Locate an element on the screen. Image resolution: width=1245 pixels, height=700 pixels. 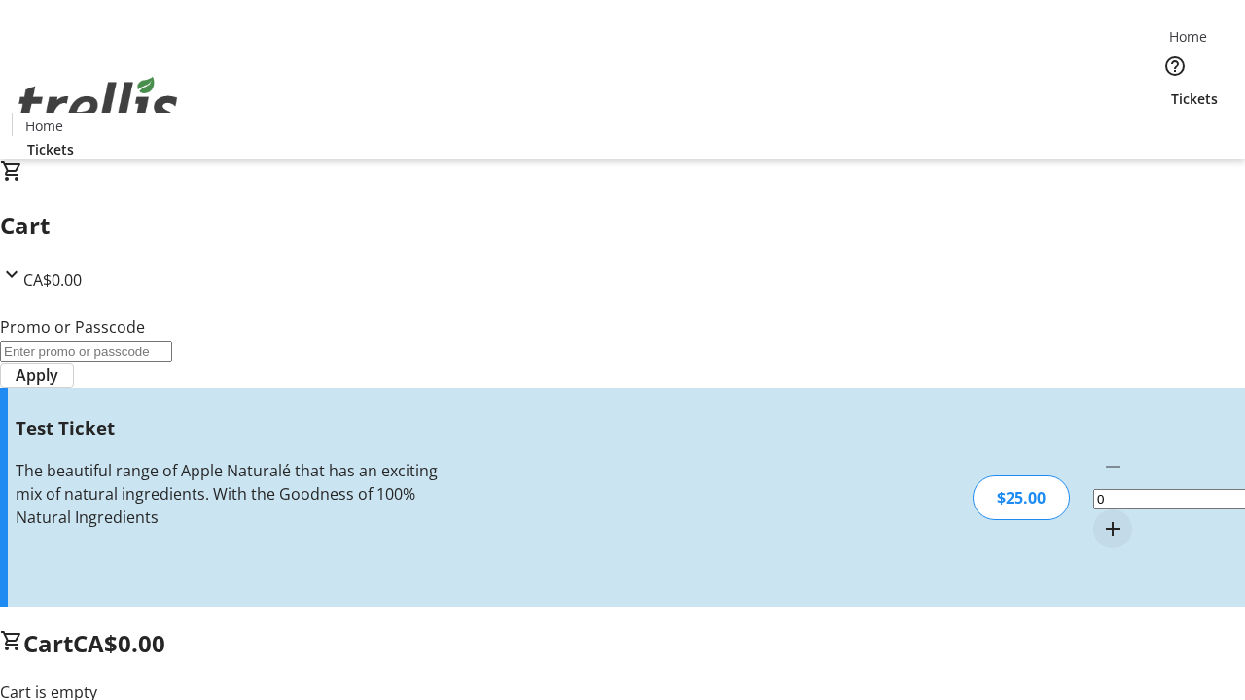
div: $25.00 is located at coordinates (1021, 498).